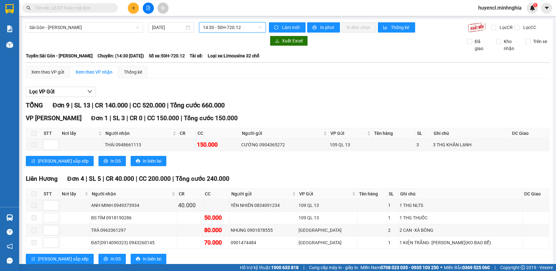 This screenshot has width=556, height=271. Describe the element at coordinates (48, 72) in the screenshot. I see `div: Xem theo VP gửi` at that location.